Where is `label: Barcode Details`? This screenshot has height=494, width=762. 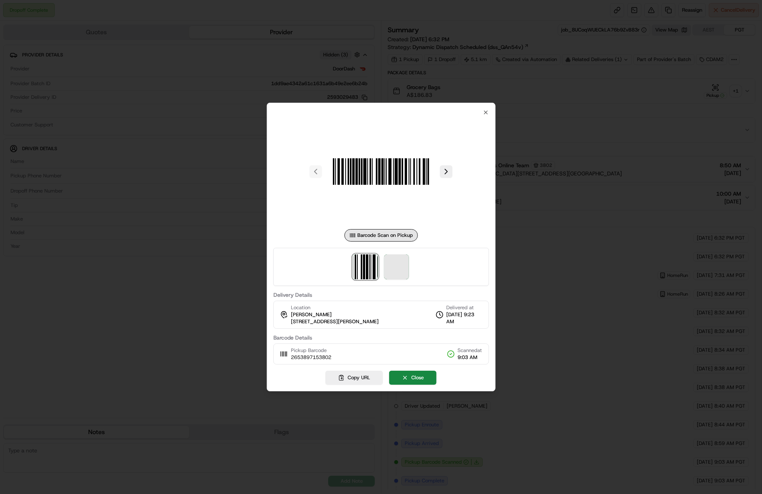 label: Barcode Details is located at coordinates (381, 337).